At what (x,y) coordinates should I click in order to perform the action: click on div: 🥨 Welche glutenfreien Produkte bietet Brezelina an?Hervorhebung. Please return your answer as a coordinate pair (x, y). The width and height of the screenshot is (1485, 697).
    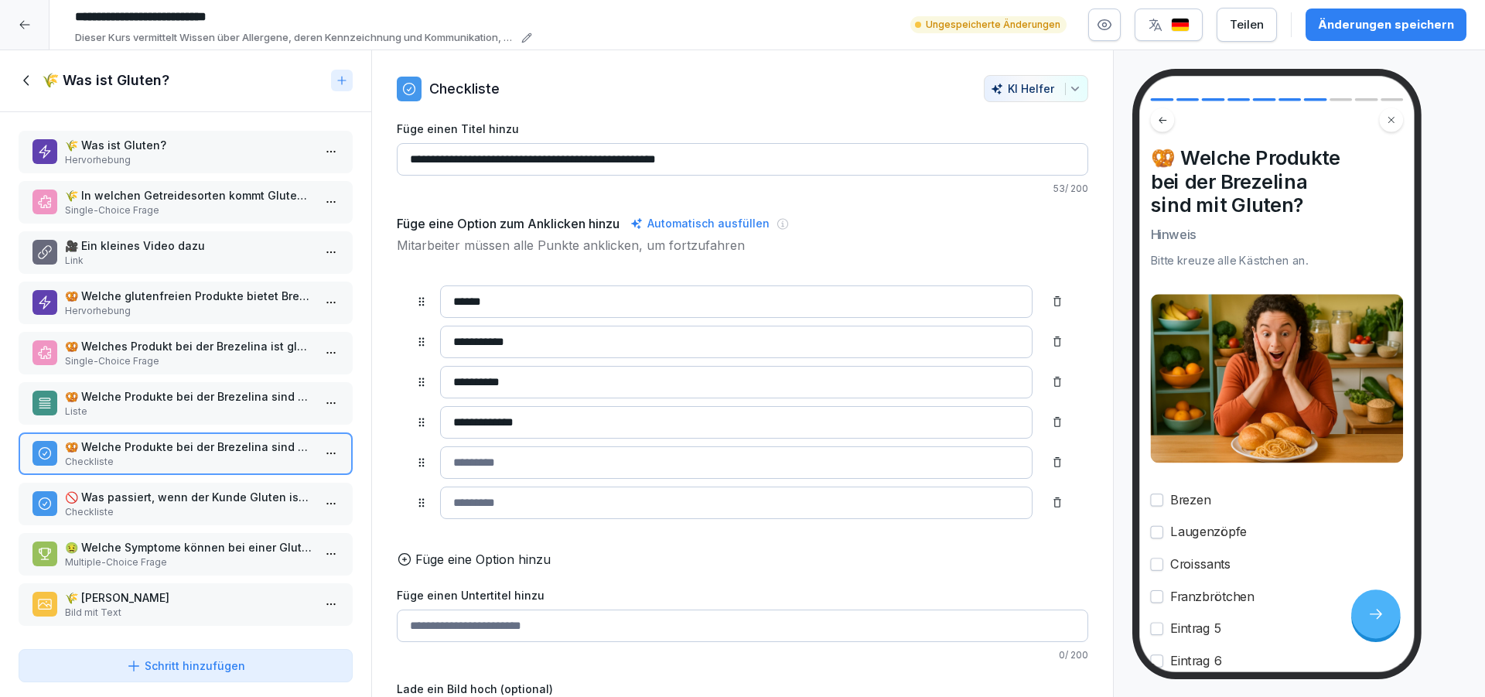
    Looking at the image, I should click on (186, 303).